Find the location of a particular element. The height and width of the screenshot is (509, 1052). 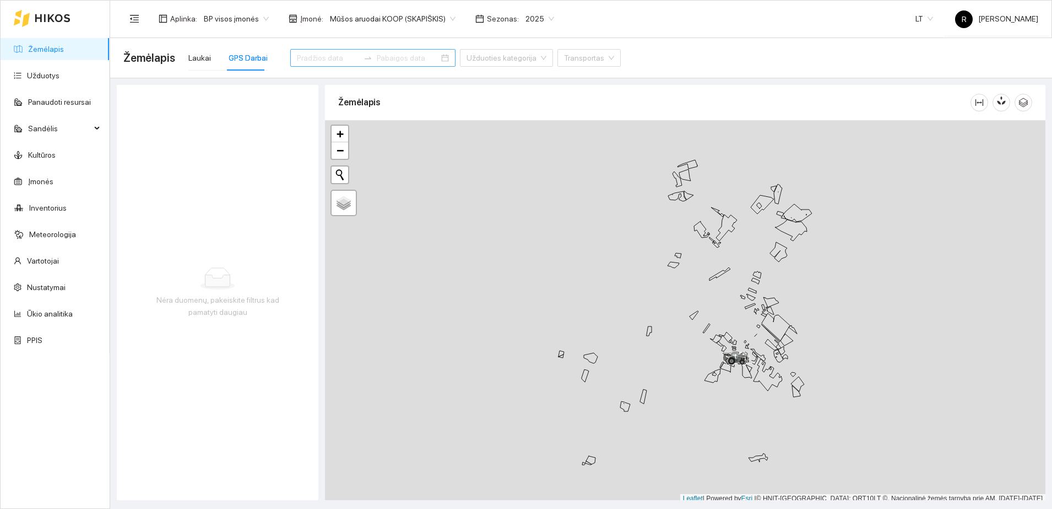

span: swap-right is located at coordinates (368, 58).